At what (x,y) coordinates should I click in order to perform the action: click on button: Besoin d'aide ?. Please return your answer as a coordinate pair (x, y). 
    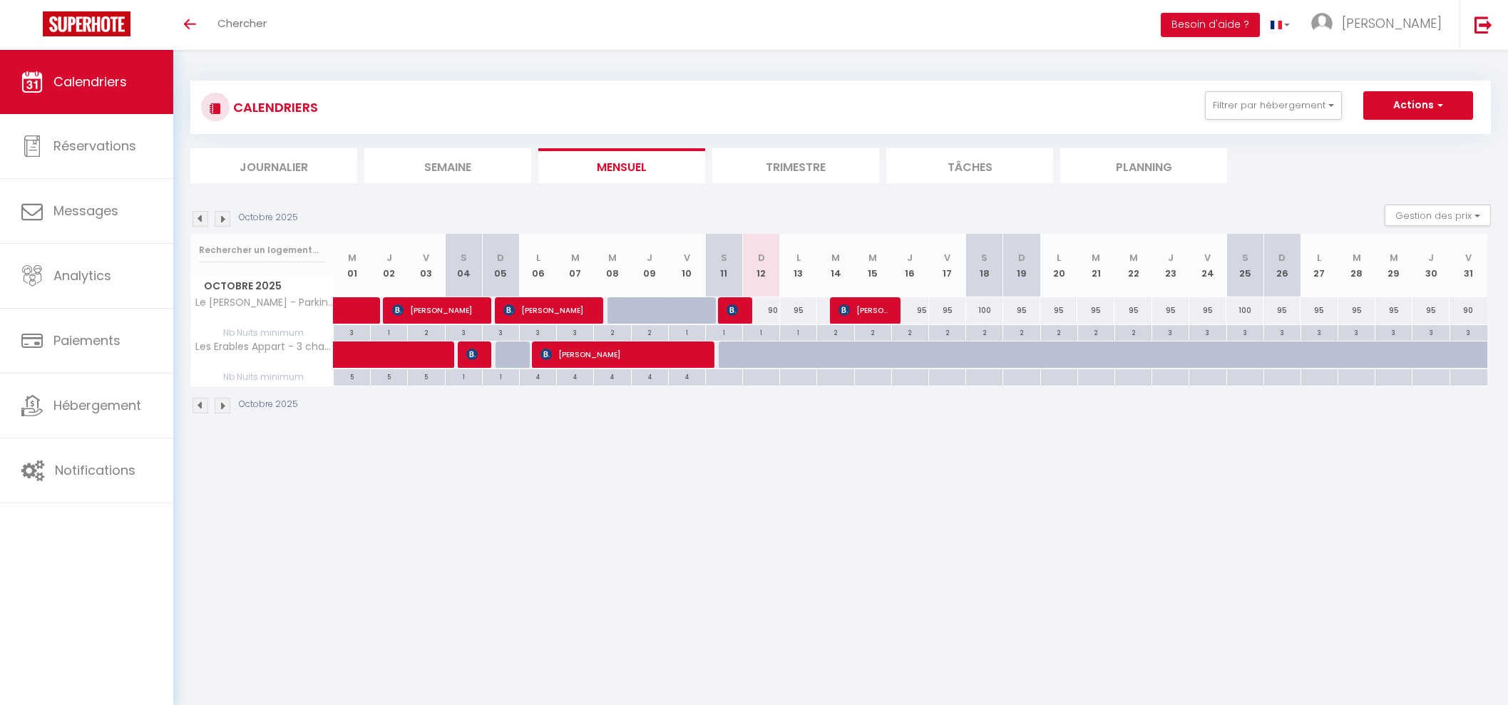
    Looking at the image, I should click on (1210, 25).